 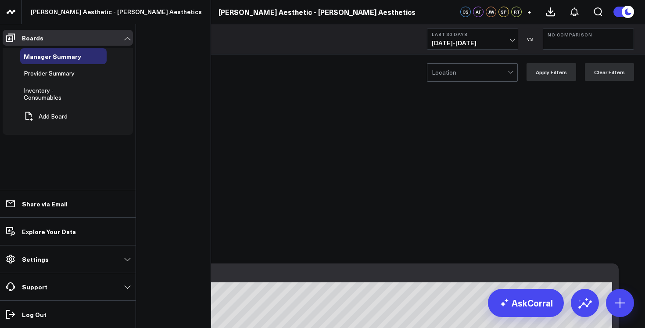 I want to click on p: Log Out, so click(x=34, y=314).